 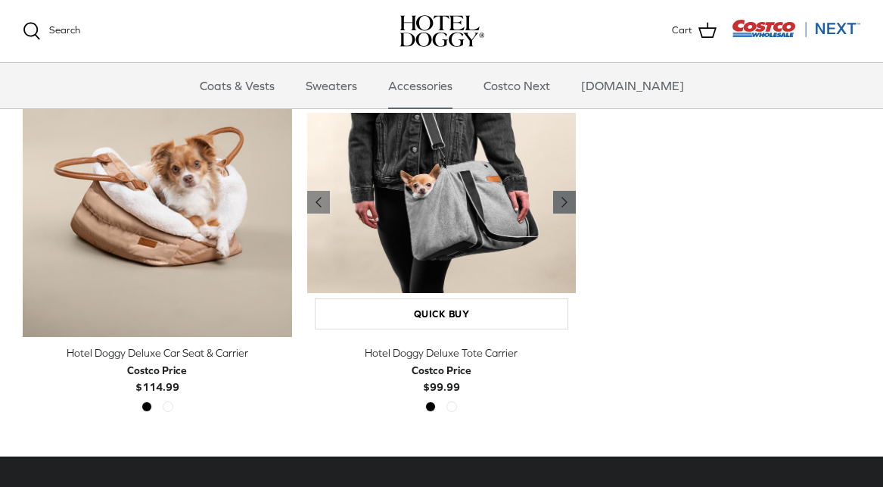 What do you see at coordinates (442, 31) in the screenshot?
I see `img: hoteldoggycom` at bounding box center [442, 31].